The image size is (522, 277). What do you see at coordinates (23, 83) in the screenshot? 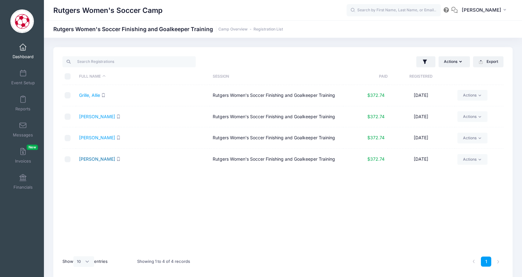
I see `span: Event Setup` at bounding box center [23, 83].